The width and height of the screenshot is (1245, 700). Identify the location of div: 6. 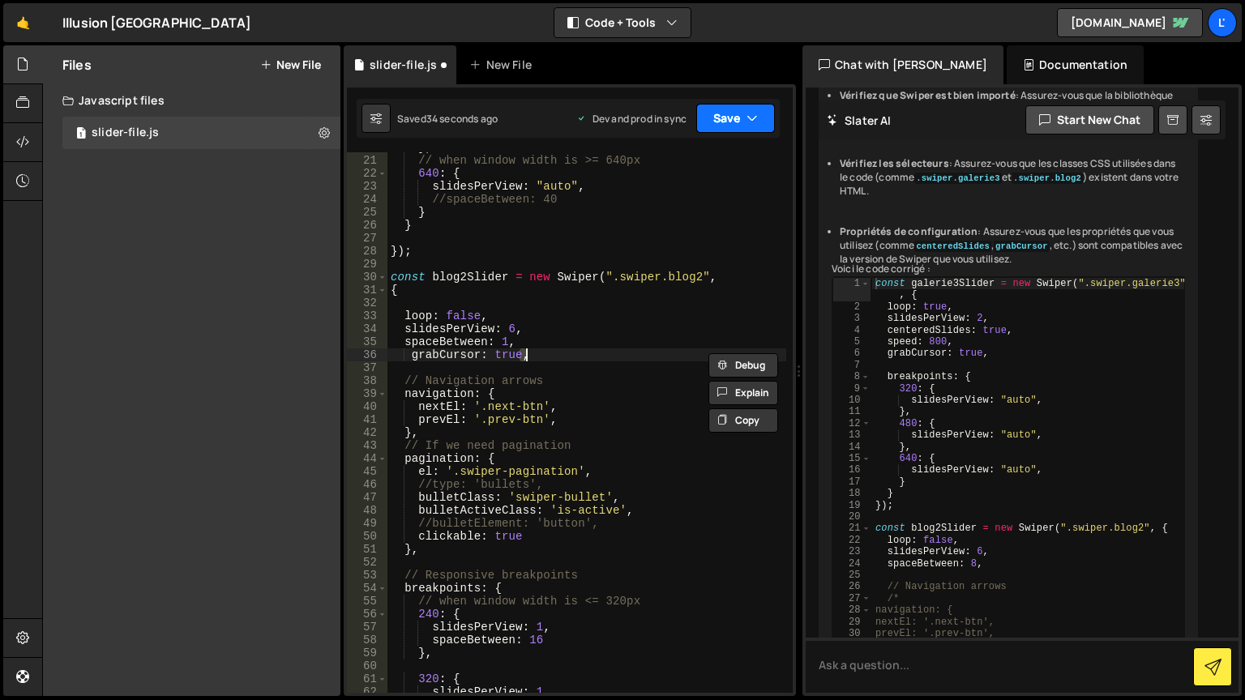
(852, 353).